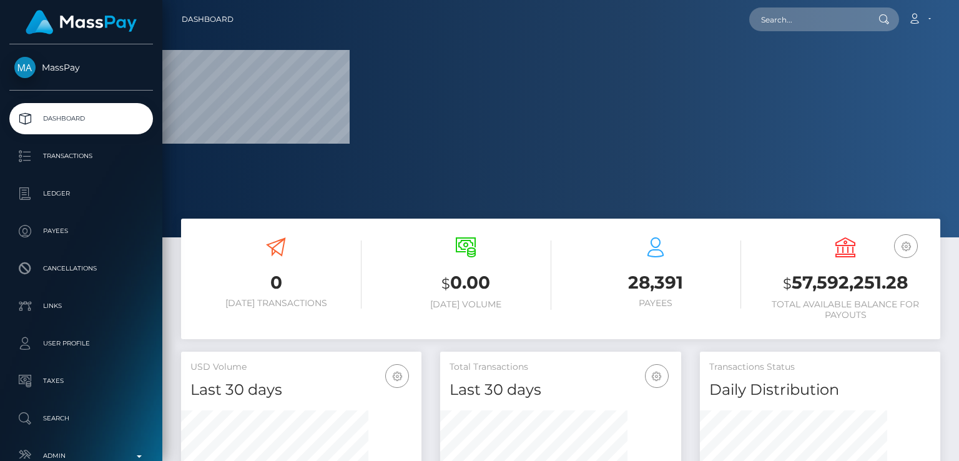 The image size is (959, 461). I want to click on h3: 57,592,251.28, so click(845, 283).